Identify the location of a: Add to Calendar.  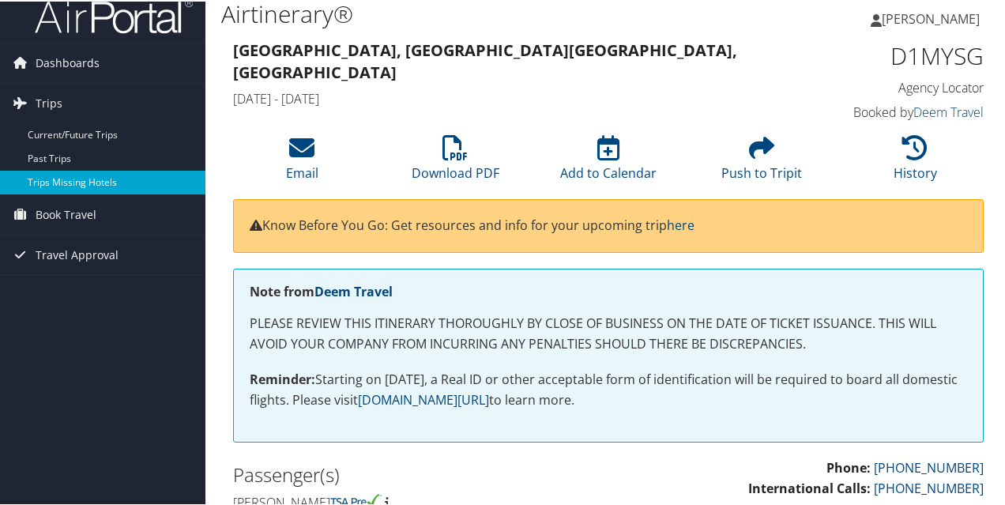
(608, 161).